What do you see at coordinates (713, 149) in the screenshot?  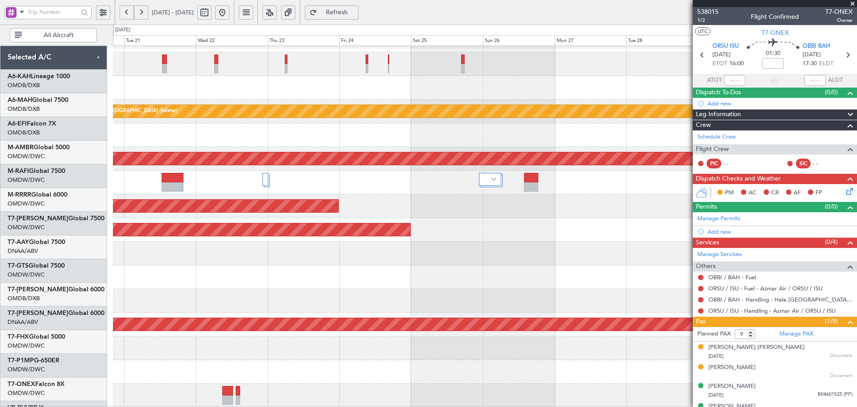 I see `span: Flight Crew` at bounding box center [713, 149].